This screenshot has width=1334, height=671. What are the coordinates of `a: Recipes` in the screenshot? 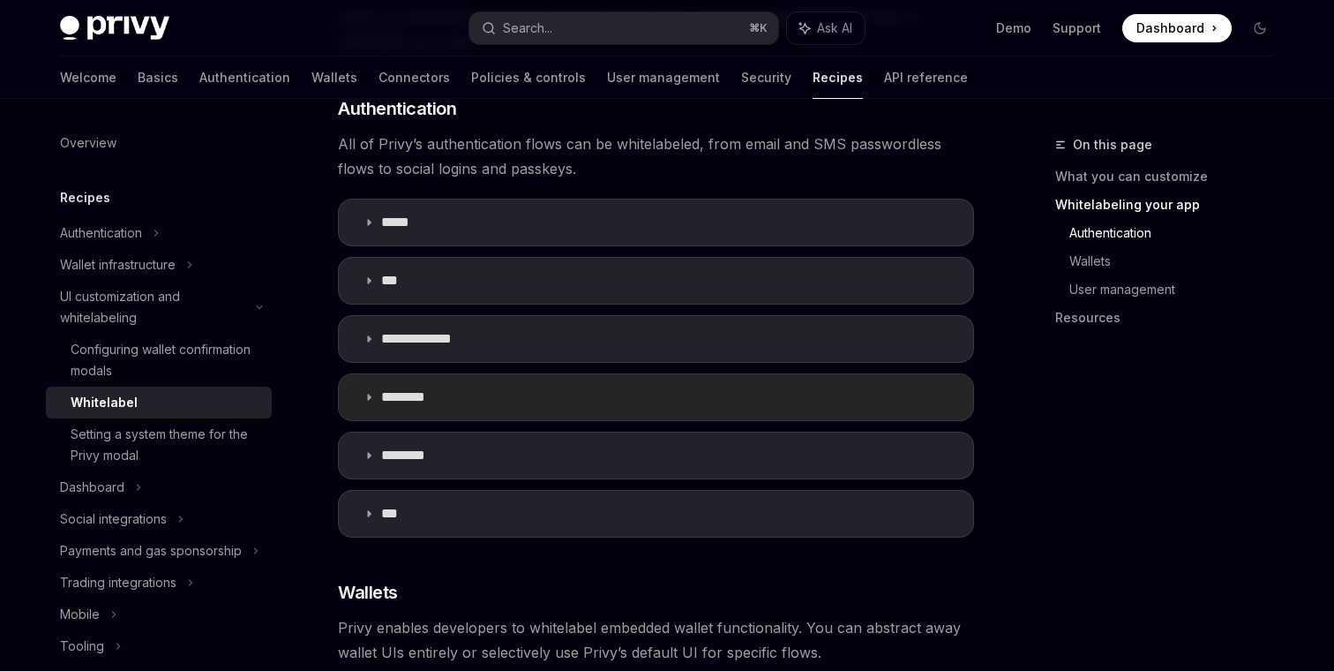 It's located at (837, 78).